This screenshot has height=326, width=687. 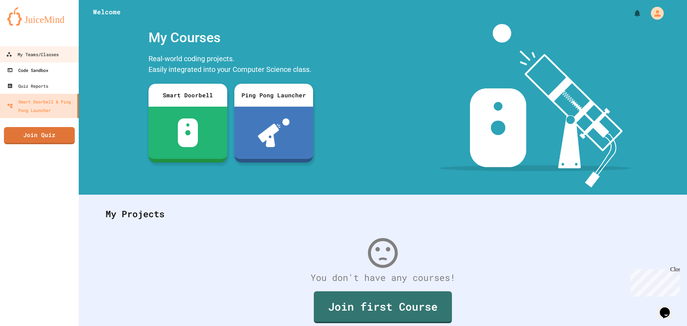 What do you see at coordinates (39, 16) in the screenshot?
I see `img: logo-orange.svg` at bounding box center [39, 16].